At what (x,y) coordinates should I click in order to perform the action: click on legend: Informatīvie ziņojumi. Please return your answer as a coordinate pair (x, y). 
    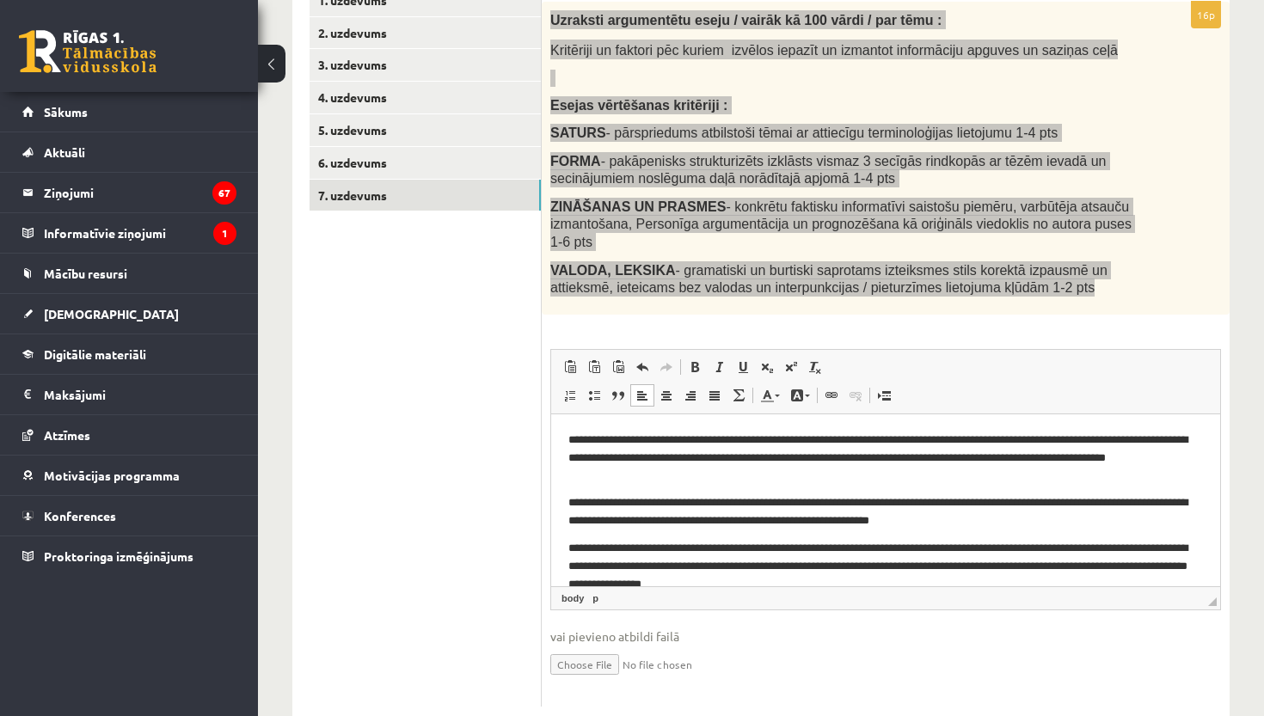
    Looking at the image, I should click on (140, 233).